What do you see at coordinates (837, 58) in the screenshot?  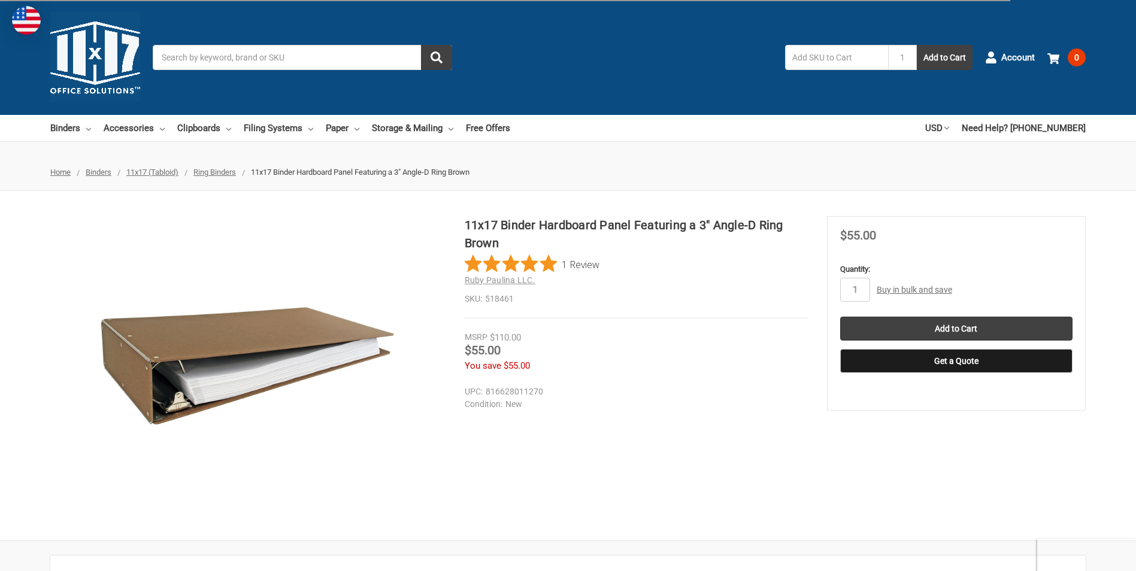 I see `input: Add SKU to Cart` at bounding box center [837, 58].